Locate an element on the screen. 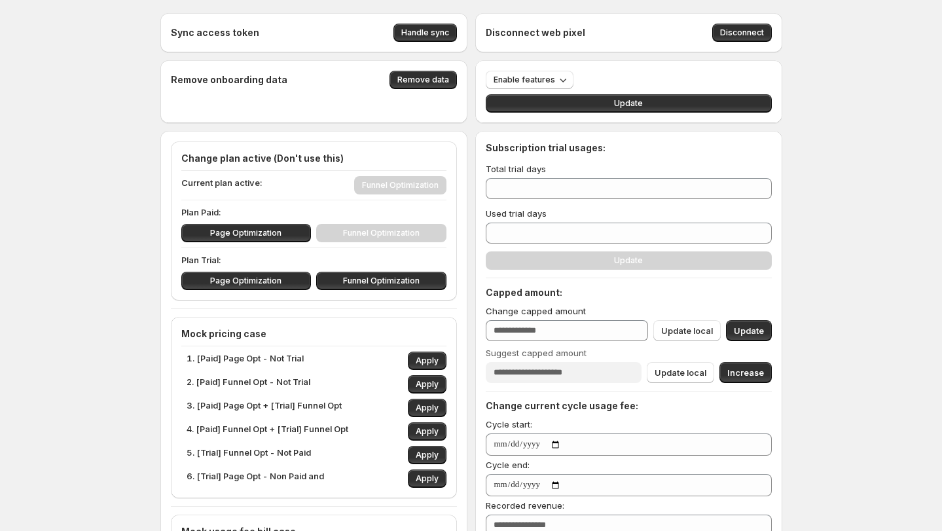 The image size is (942, 531). button: Handle sync is located at coordinates (425, 33).